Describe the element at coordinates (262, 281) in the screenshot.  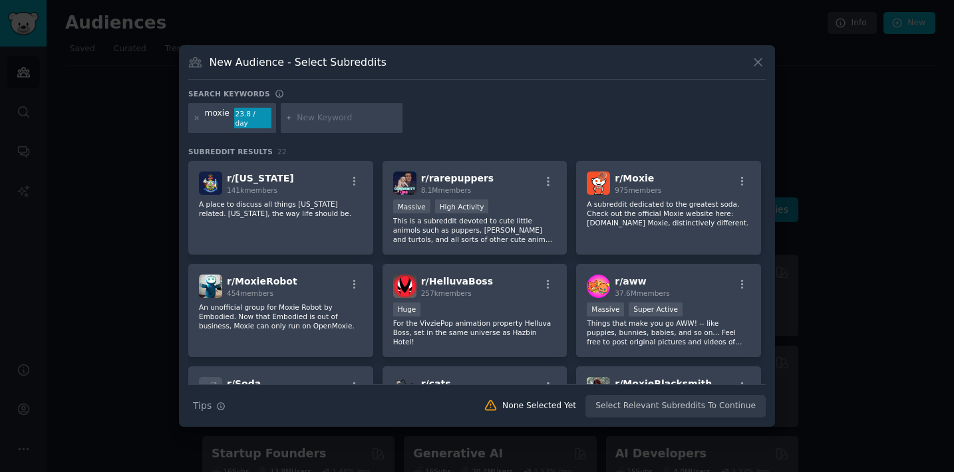
I see `span: r/ MoxieRobot` at that location.